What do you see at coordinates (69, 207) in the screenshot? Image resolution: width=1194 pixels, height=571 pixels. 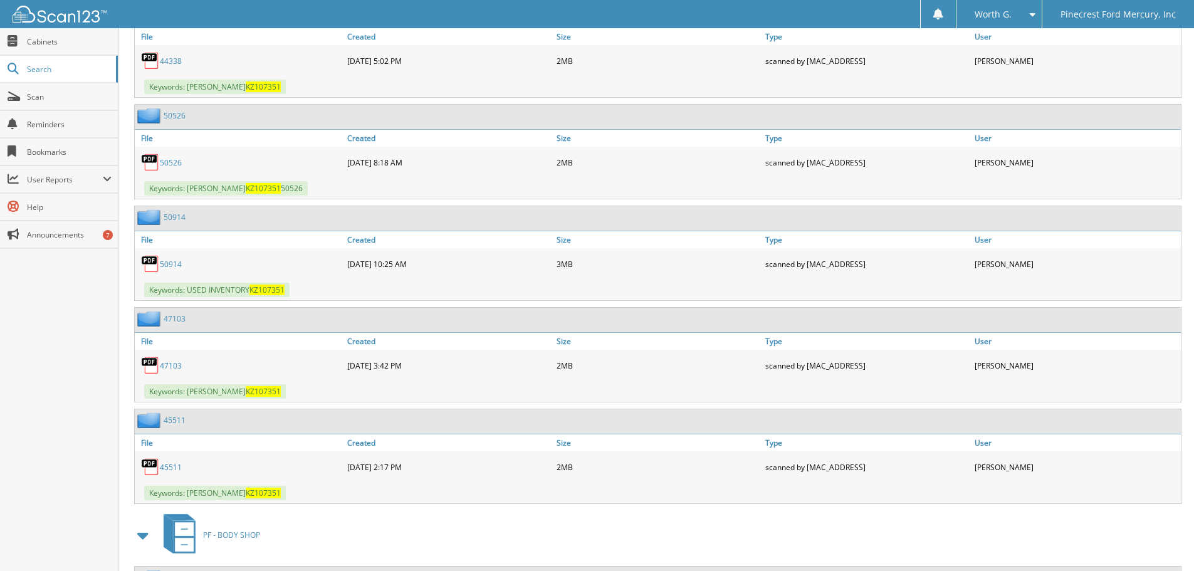 I see `span: Help` at bounding box center [69, 207].